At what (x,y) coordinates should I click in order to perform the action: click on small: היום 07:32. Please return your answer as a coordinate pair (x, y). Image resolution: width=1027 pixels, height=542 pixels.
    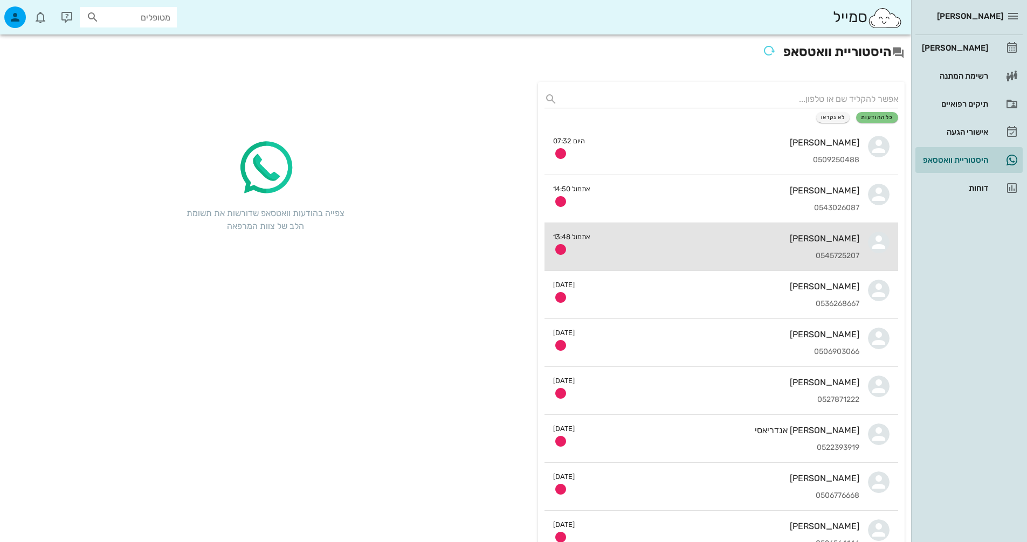
    Looking at the image, I should click on (569, 141).